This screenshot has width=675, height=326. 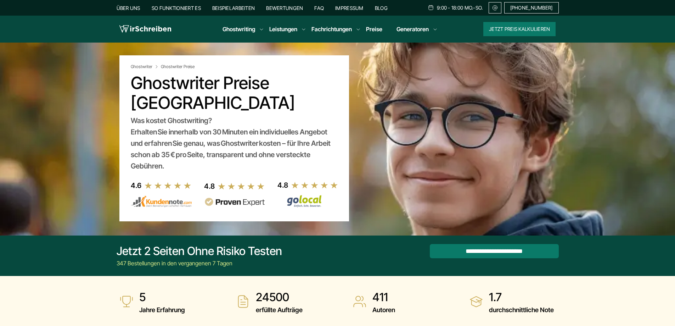 I want to click on span: erfüllte Aufträge, so click(x=279, y=310).